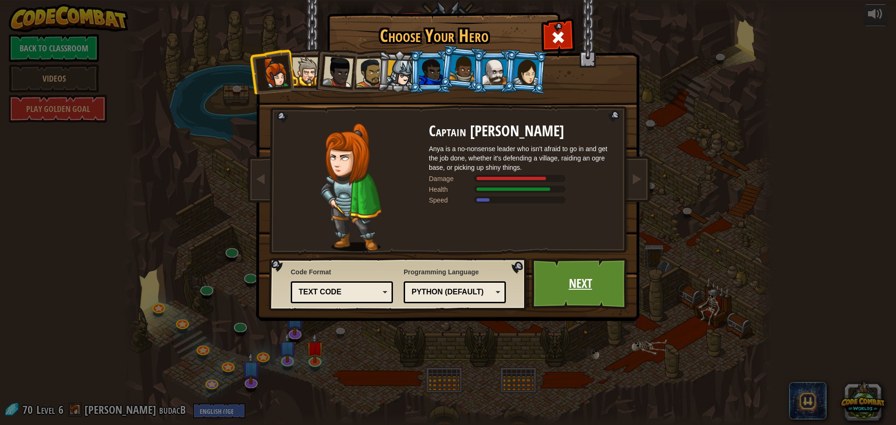  I want to click on li: Lady Ida Justheart, so click(335, 70).